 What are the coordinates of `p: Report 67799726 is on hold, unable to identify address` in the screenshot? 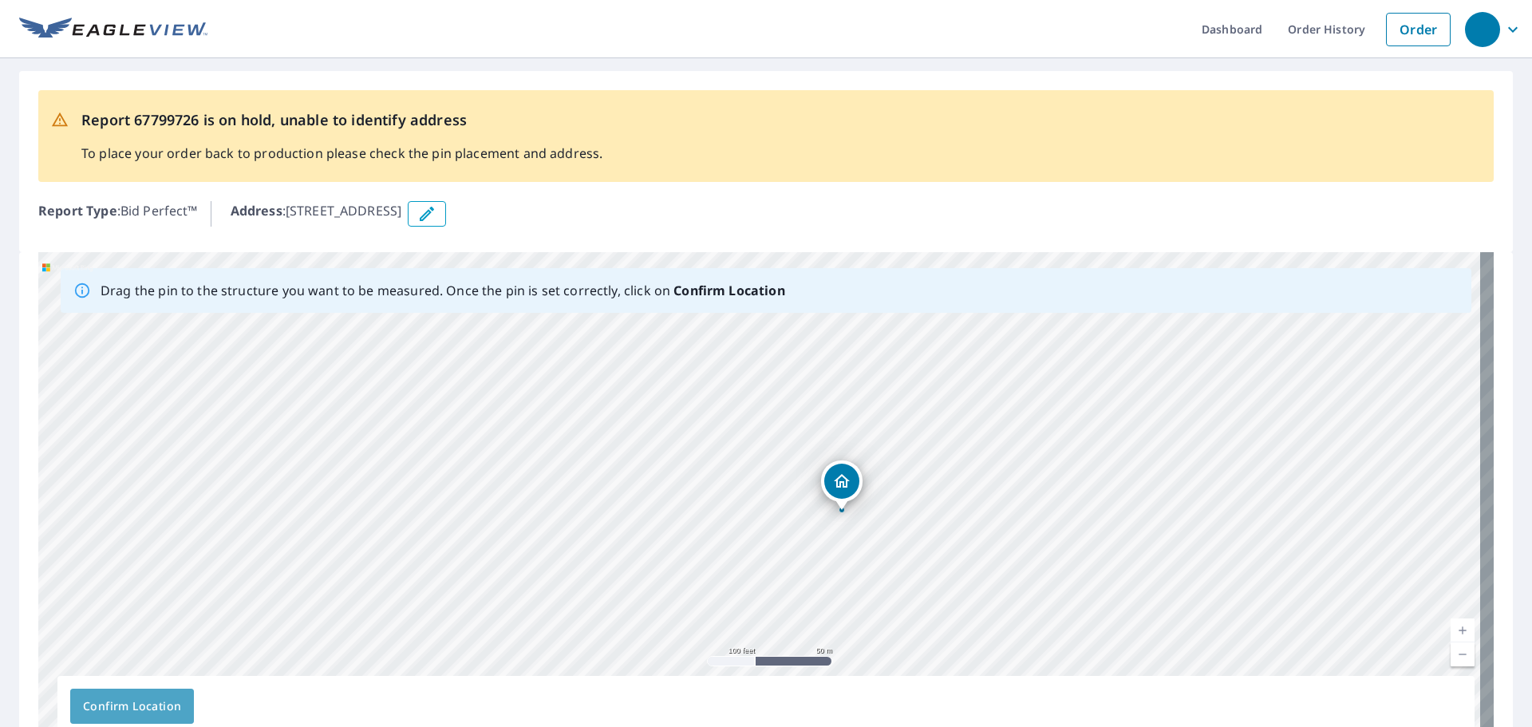 It's located at (342, 120).